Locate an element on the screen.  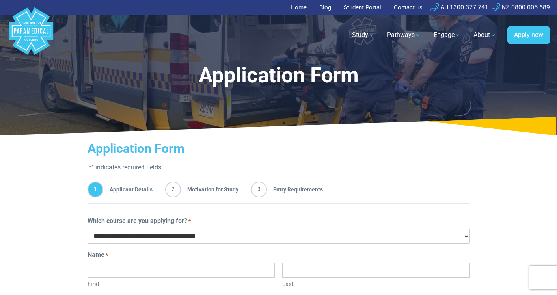
label: First is located at coordinates (181, 284).